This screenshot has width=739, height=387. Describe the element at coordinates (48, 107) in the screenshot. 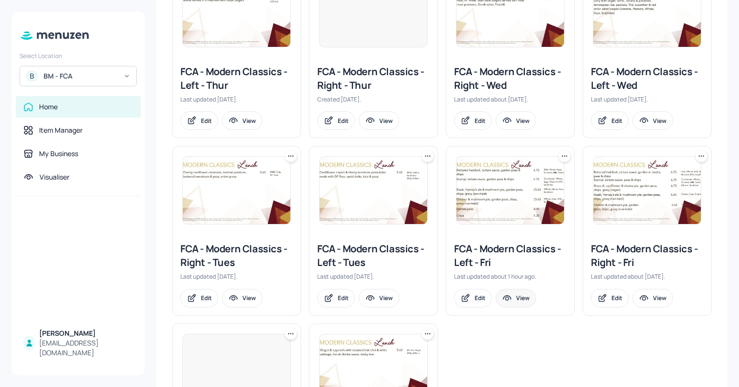

I see `div: Home` at that location.